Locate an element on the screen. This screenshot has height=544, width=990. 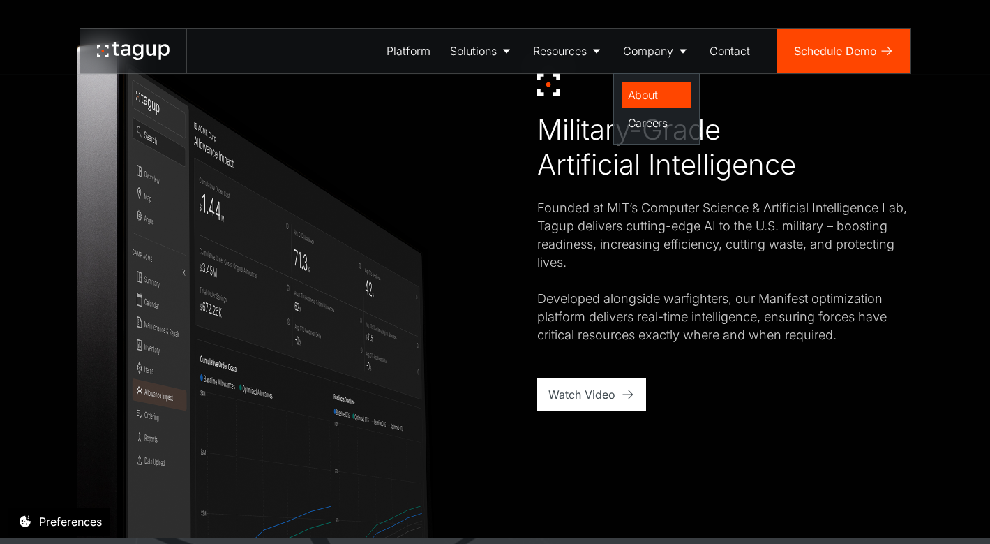
a: Solutions is located at coordinates (481, 51).